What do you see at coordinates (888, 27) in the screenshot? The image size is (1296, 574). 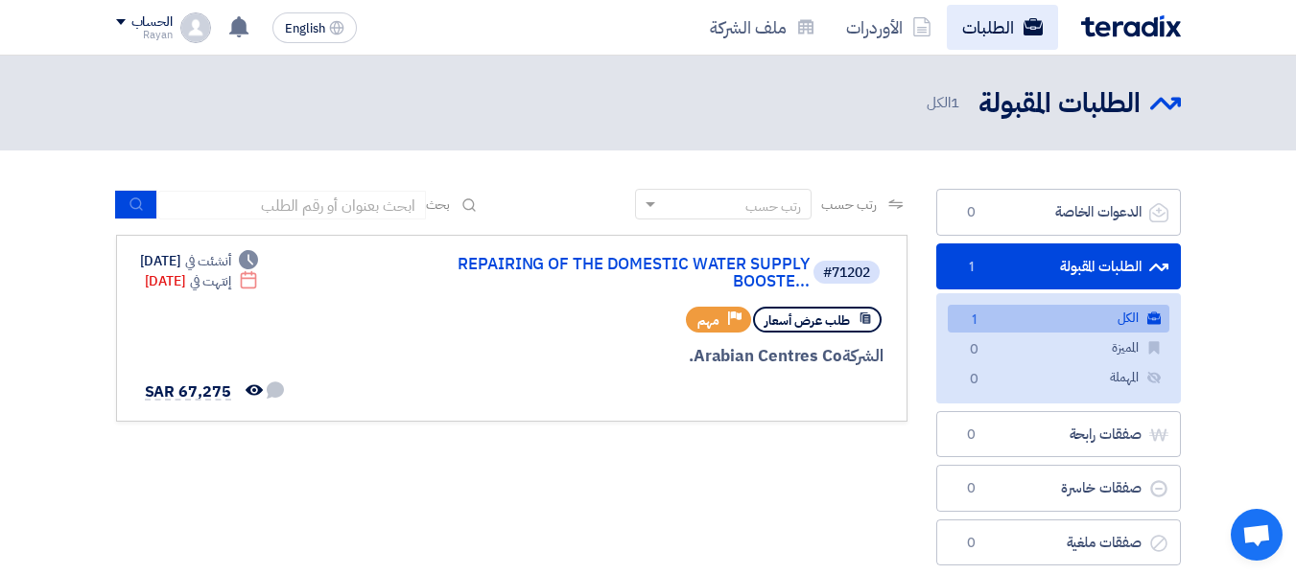 I see `a: الأوردرات` at bounding box center [888, 27].